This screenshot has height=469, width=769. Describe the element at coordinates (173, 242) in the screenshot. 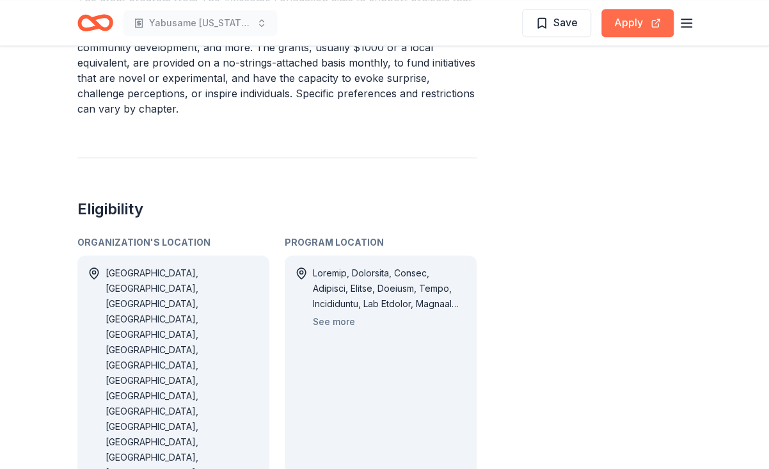

I see `div: Organization's Location` at that location.